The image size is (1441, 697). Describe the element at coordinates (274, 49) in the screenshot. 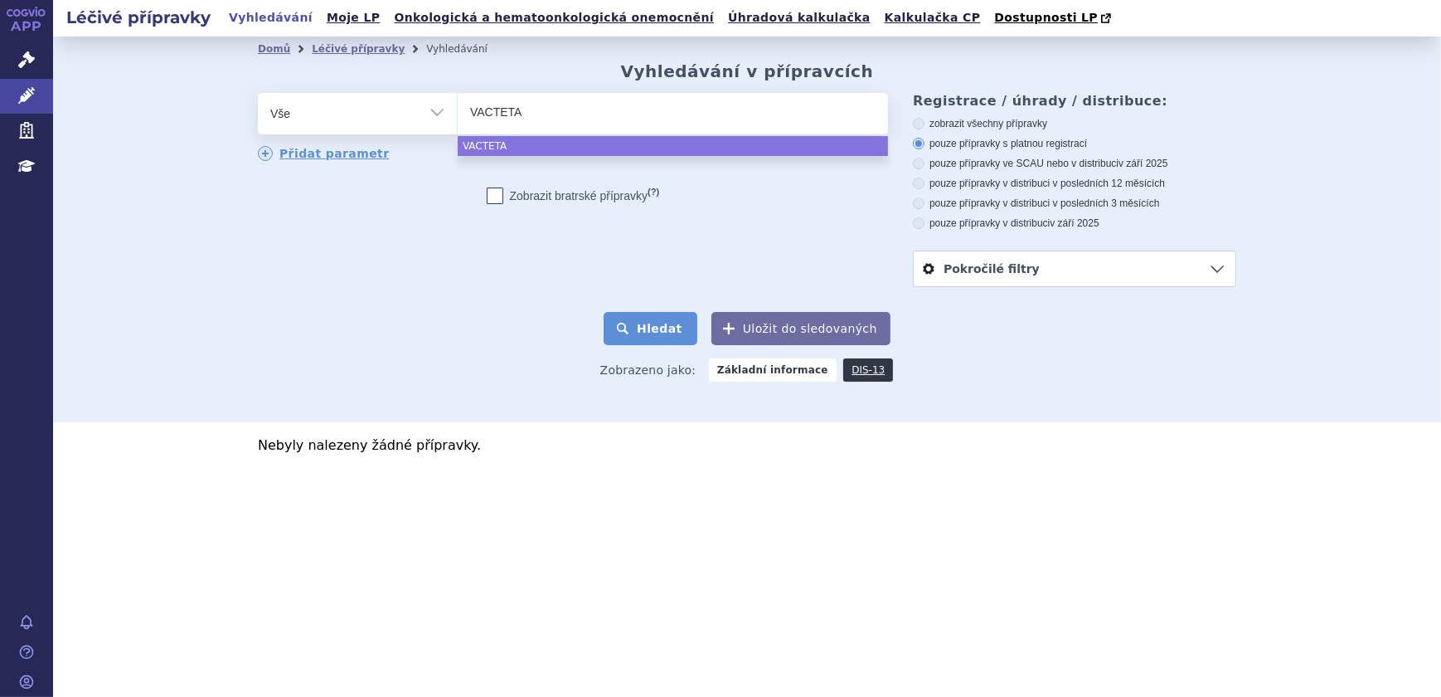

I see `a: Domů` at that location.